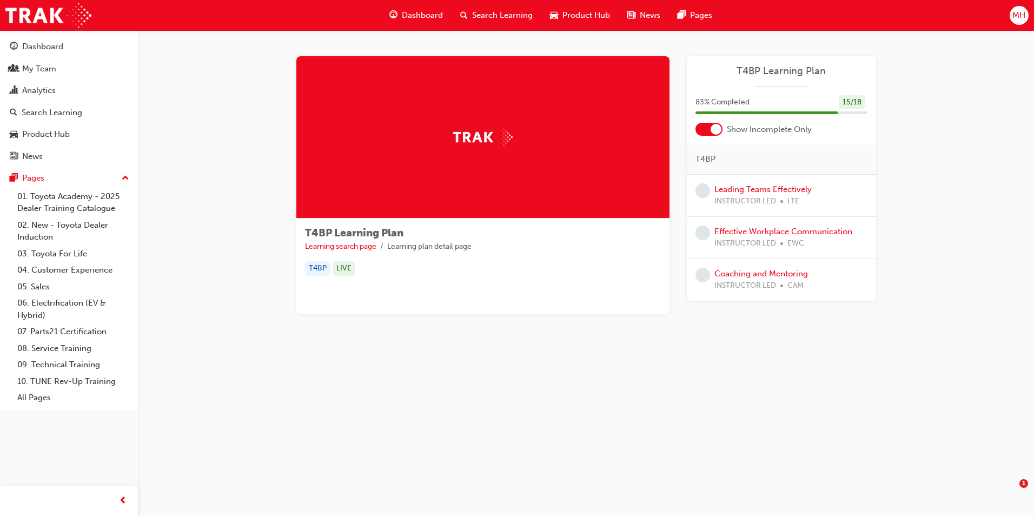 The width and height of the screenshot is (1034, 516). I want to click on a: Product Hub, so click(69, 134).